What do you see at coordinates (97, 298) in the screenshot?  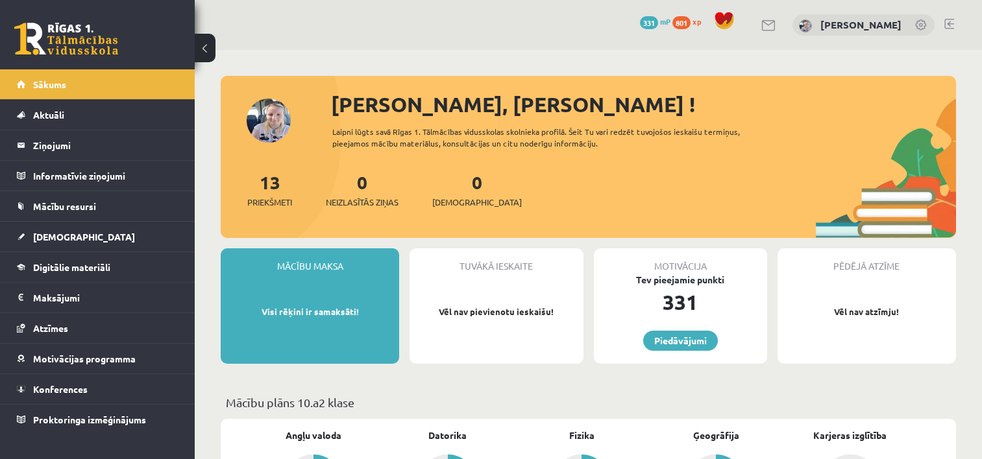 I see `a: Maksājumi` at bounding box center [97, 298].